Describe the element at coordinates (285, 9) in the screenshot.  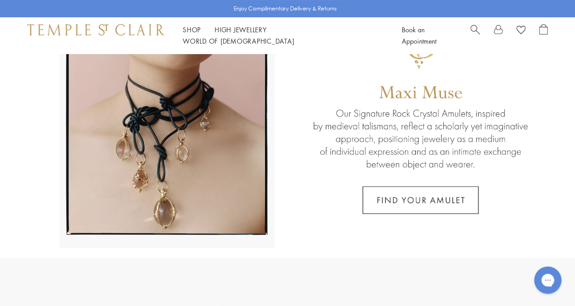
I see `p: Enjoy Complimentary Delivery & Returns` at that location.